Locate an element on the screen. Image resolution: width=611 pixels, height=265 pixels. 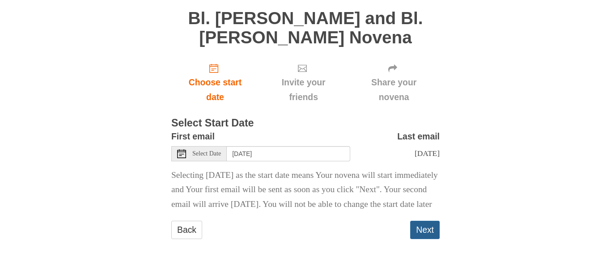
a: Back is located at coordinates (186, 230).